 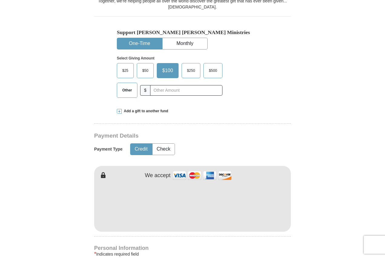 What do you see at coordinates (185, 44) in the screenshot?
I see `button: Monthly` at bounding box center [185, 44].